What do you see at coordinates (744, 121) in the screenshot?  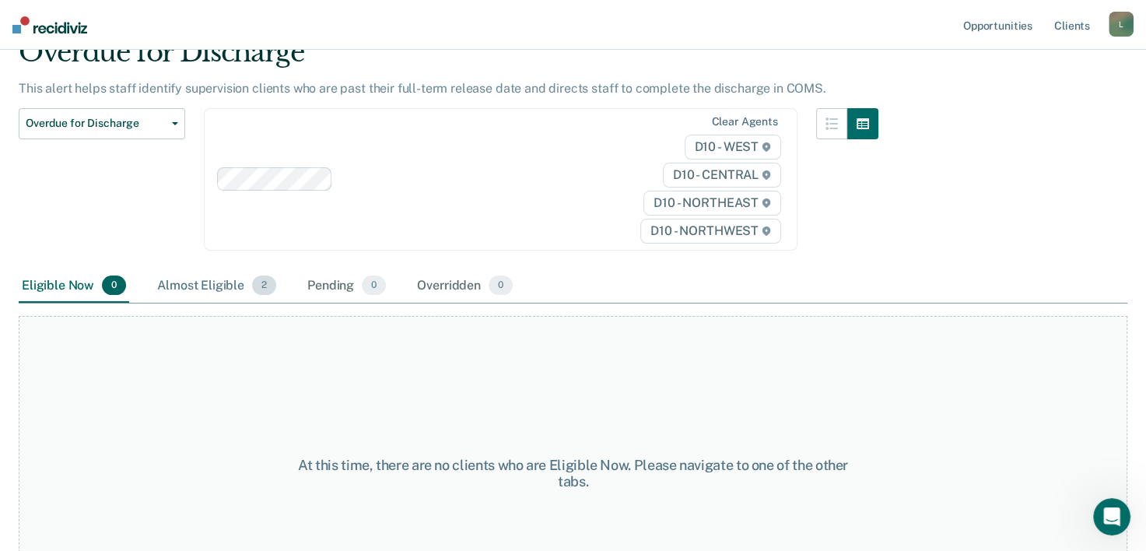 I see `div: Clear agents` at bounding box center [744, 121].